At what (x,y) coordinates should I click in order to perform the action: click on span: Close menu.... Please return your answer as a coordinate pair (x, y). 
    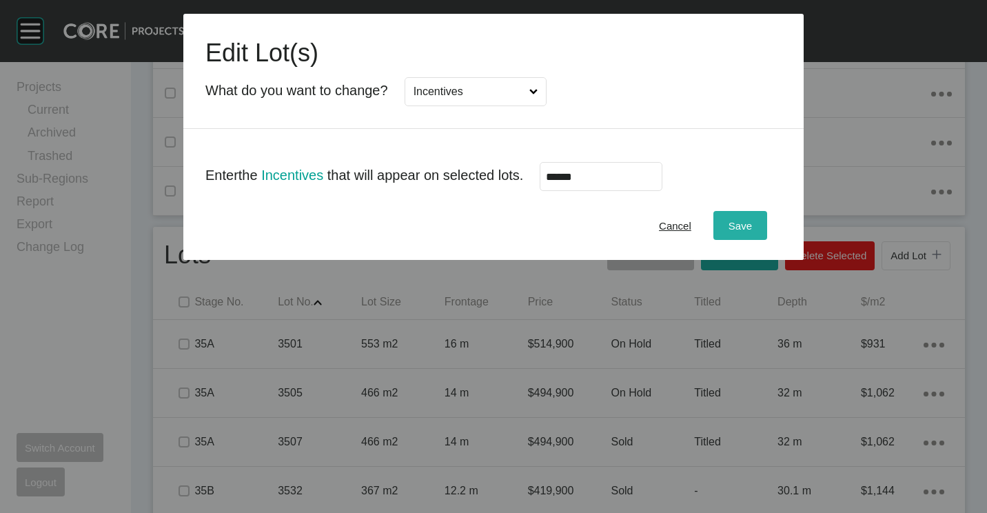
    Looking at the image, I should click on (533, 92).